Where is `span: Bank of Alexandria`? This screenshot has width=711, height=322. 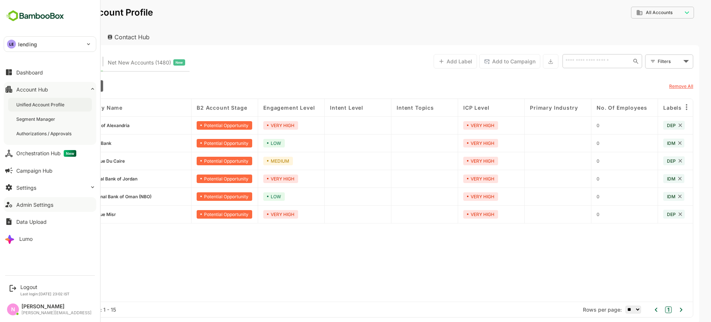 span: Bank of Alexandria is located at coordinates (83, 125).